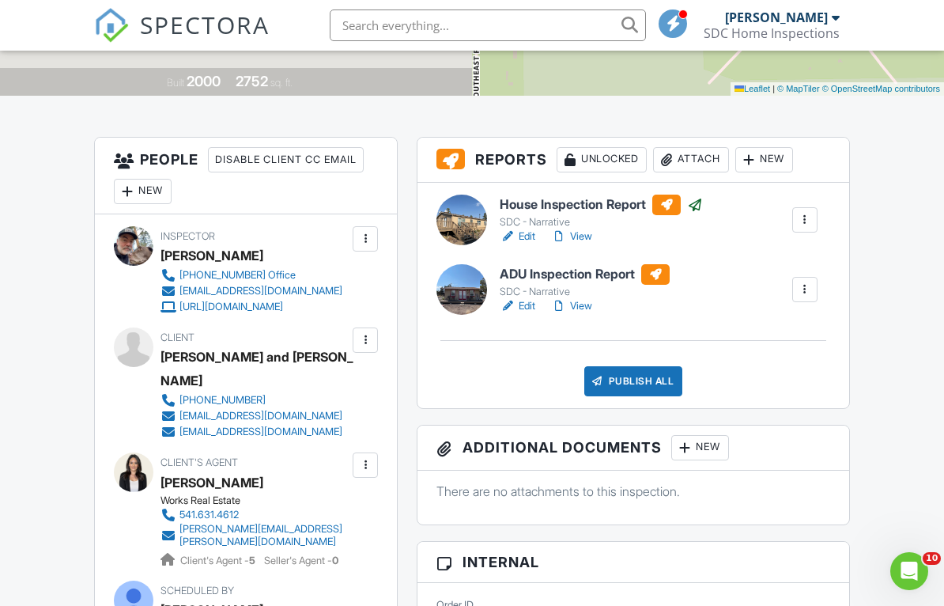  What do you see at coordinates (219, 560) in the screenshot?
I see `span: Client's Agent -` at bounding box center [219, 560].